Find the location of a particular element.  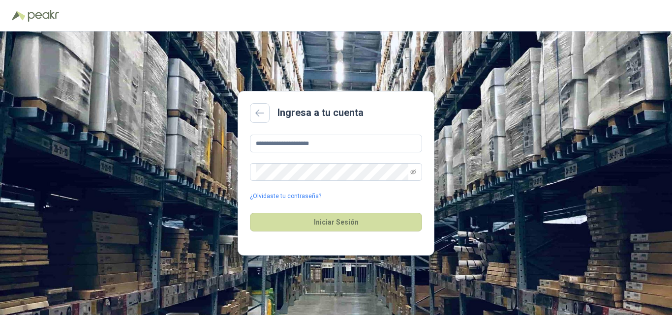

img: Peakr is located at coordinates (43, 16).